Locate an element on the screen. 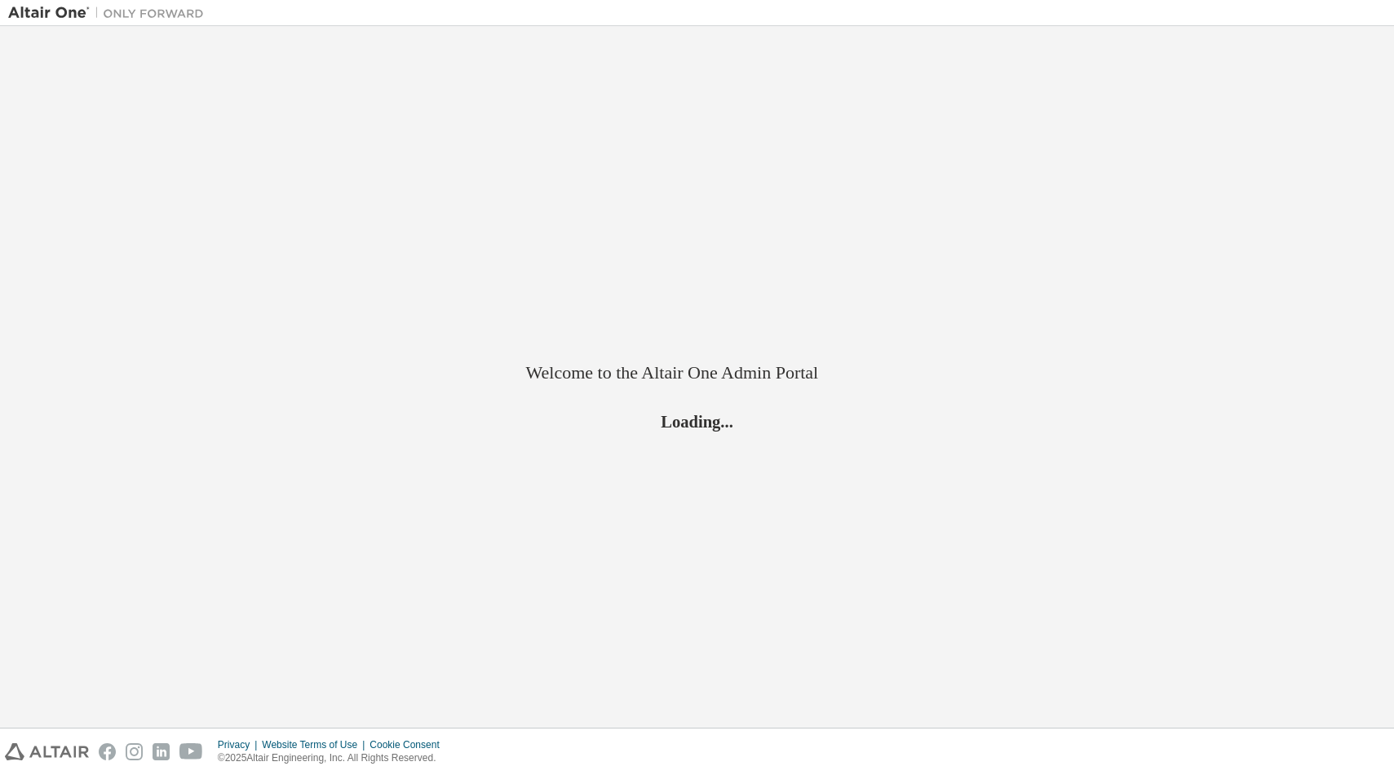 The height and width of the screenshot is (775, 1394). img: youtube.svg is located at coordinates (191, 751).